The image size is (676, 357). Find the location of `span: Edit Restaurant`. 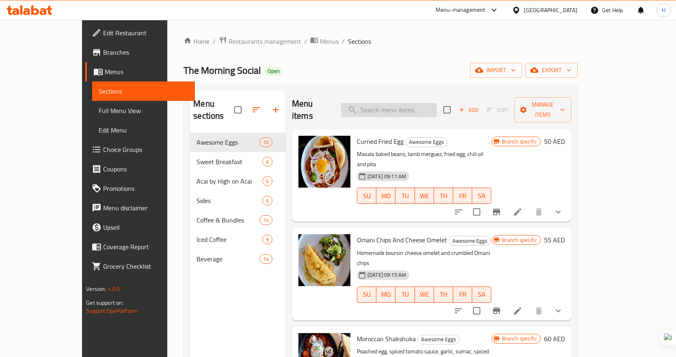

span: Edit Restaurant is located at coordinates (146, 33).